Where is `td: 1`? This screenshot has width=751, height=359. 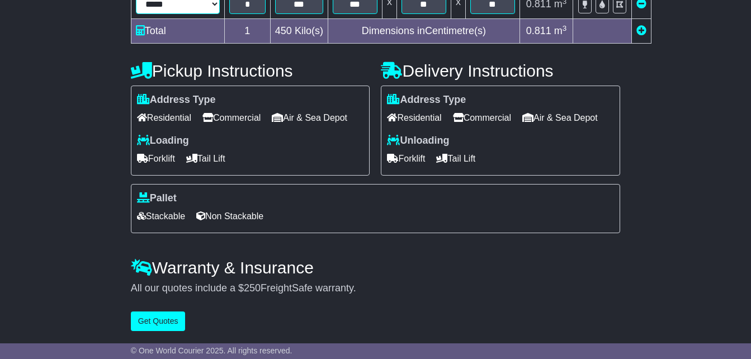 td: 1 is located at coordinates (247, 31).